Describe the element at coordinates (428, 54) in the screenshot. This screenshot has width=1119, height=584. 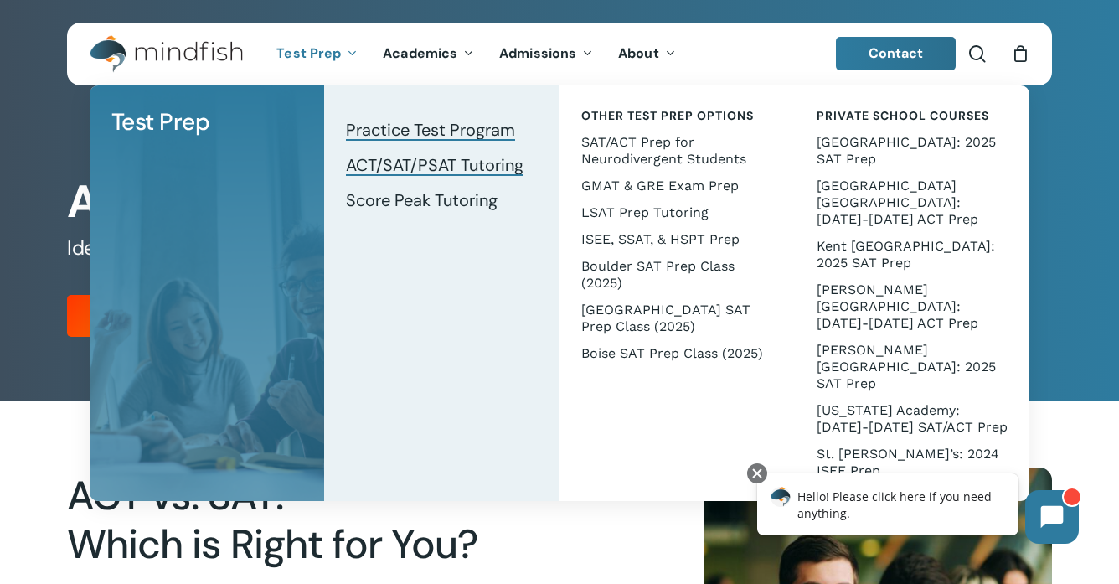
I see `a: Academics` at that location.